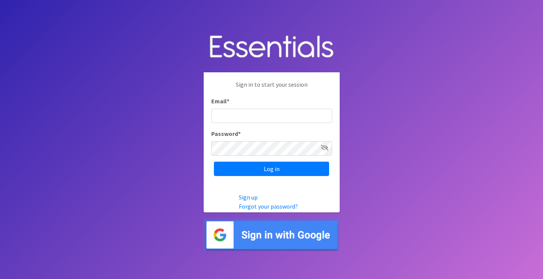  What do you see at coordinates (220, 101) in the screenshot?
I see `label: Email` at bounding box center [220, 101].